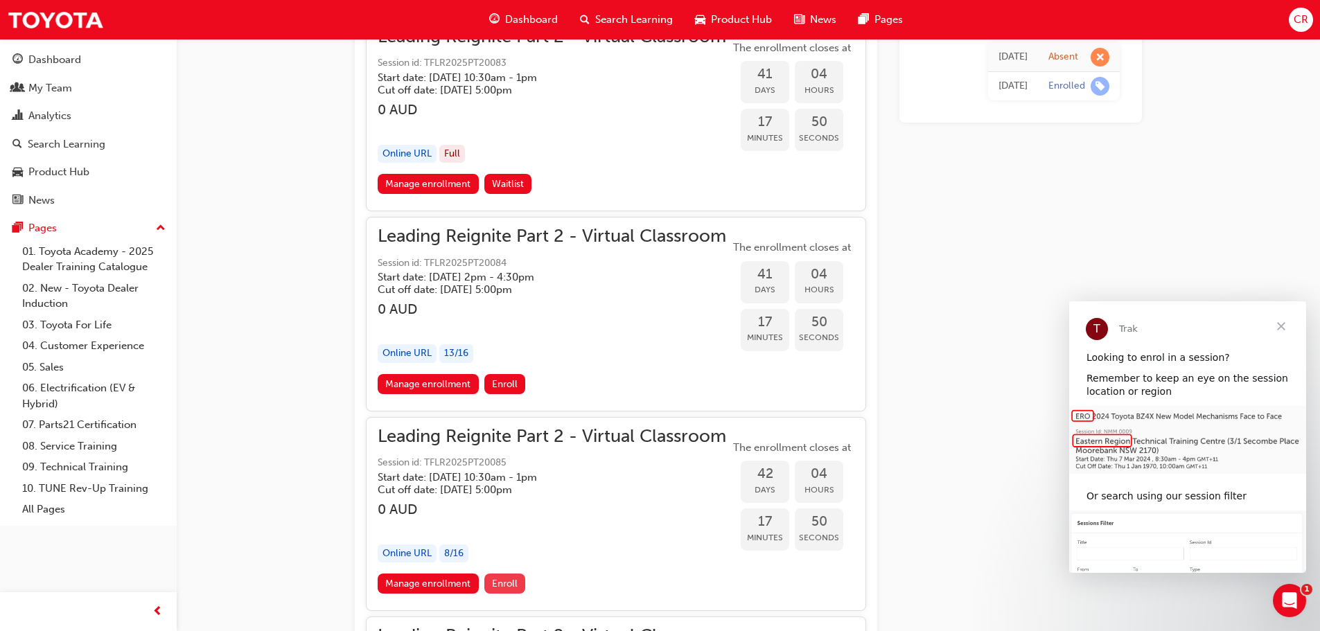 The height and width of the screenshot is (631, 1320). I want to click on div: Wed Aug 27 2025 10:30:00 GMT+1000 (Australian Eastern Standard Time), so click(1013, 57).